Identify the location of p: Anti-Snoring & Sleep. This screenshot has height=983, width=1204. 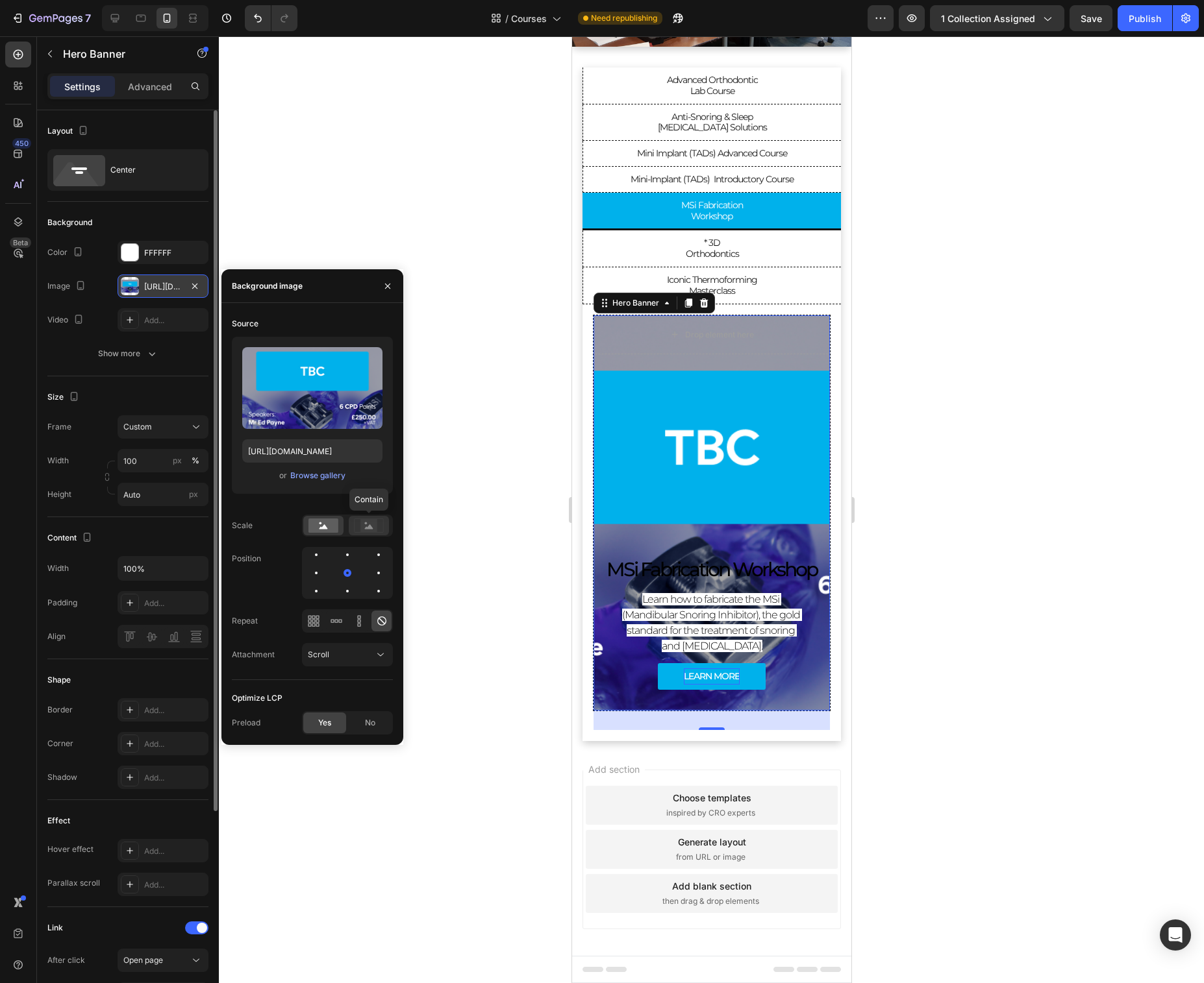
(140, 80).